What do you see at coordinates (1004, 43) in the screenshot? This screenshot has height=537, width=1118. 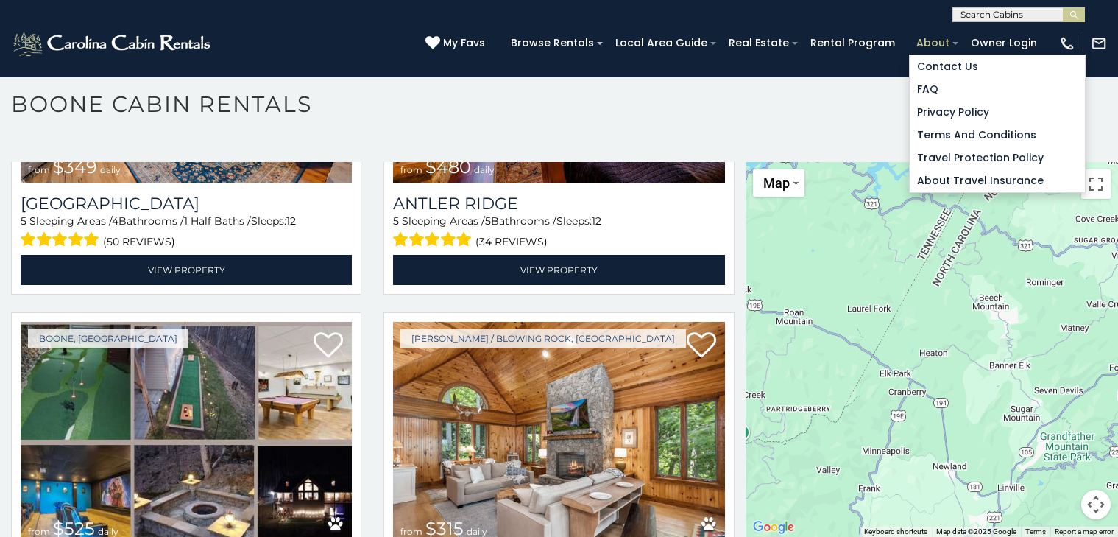 I see `a: Owner Login` at bounding box center [1004, 43].